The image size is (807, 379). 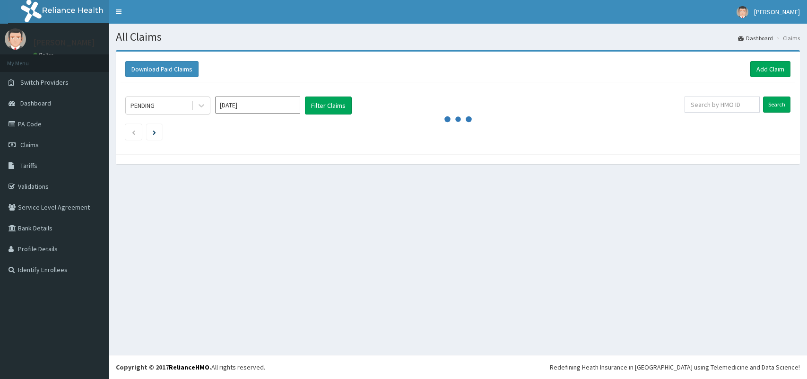 What do you see at coordinates (457, 366) in the screenshot?
I see `footer: All rights reserved.` at bounding box center [457, 366].